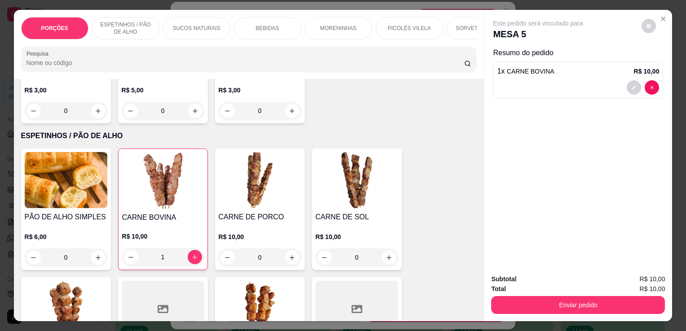  I want to click on button: Close, so click(663, 19).